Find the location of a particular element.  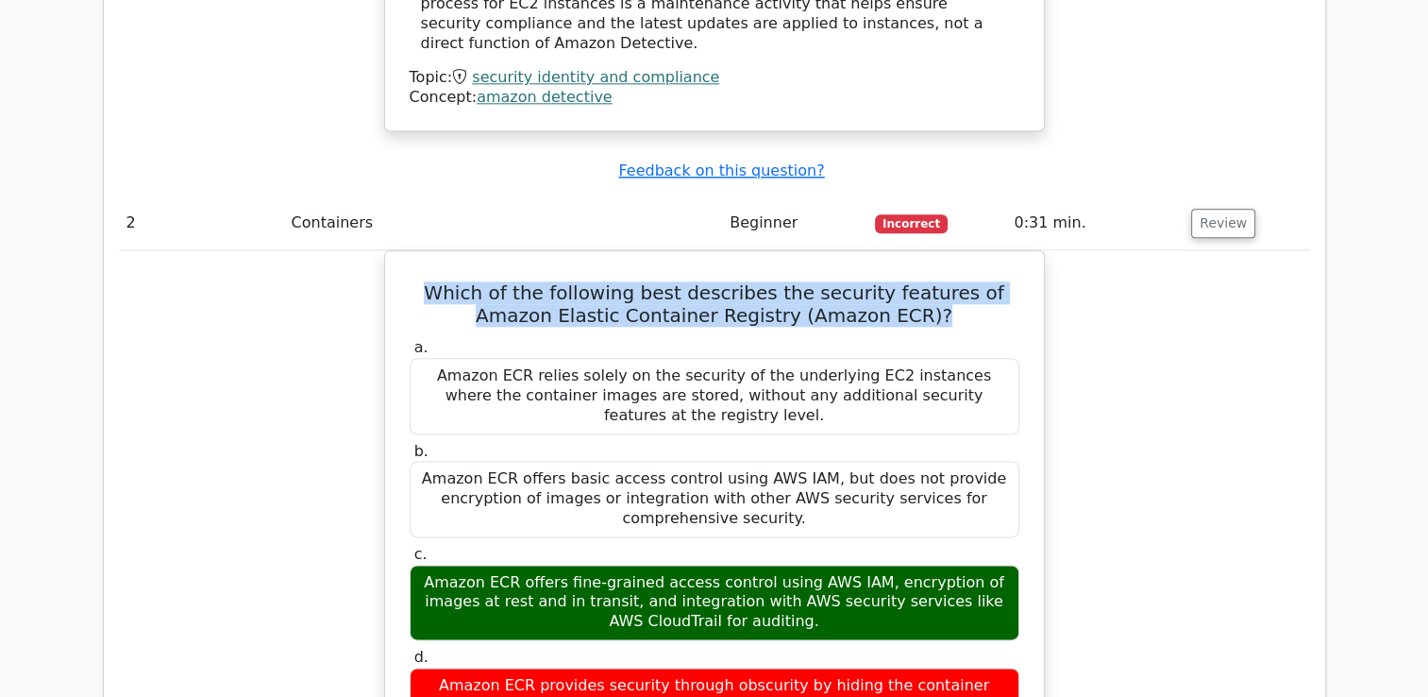

span: Incorrect is located at coordinates (911, 224).